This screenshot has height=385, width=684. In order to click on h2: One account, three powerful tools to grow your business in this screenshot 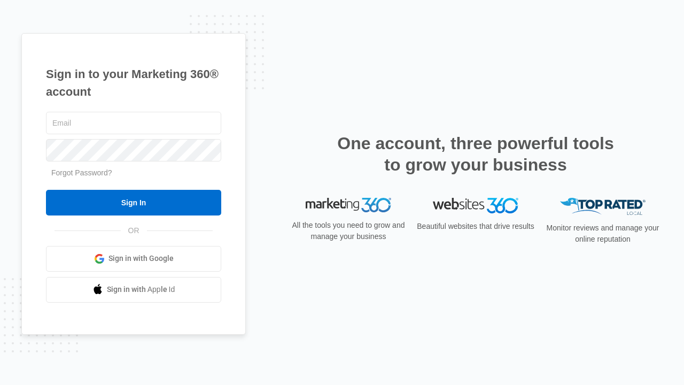, I will do `click(475, 154)`.